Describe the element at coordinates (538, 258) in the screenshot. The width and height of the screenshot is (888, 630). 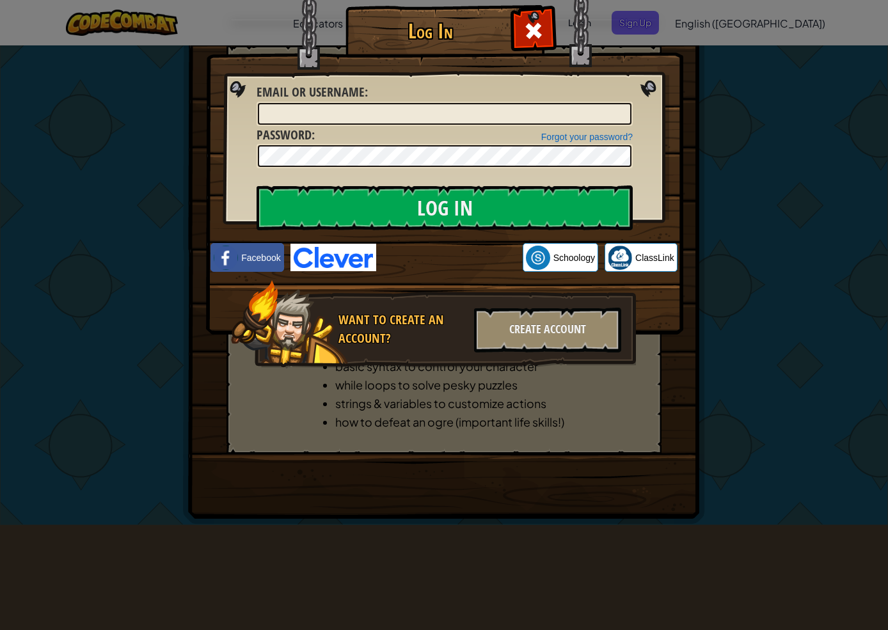
I see `img: schoology.png` at that location.